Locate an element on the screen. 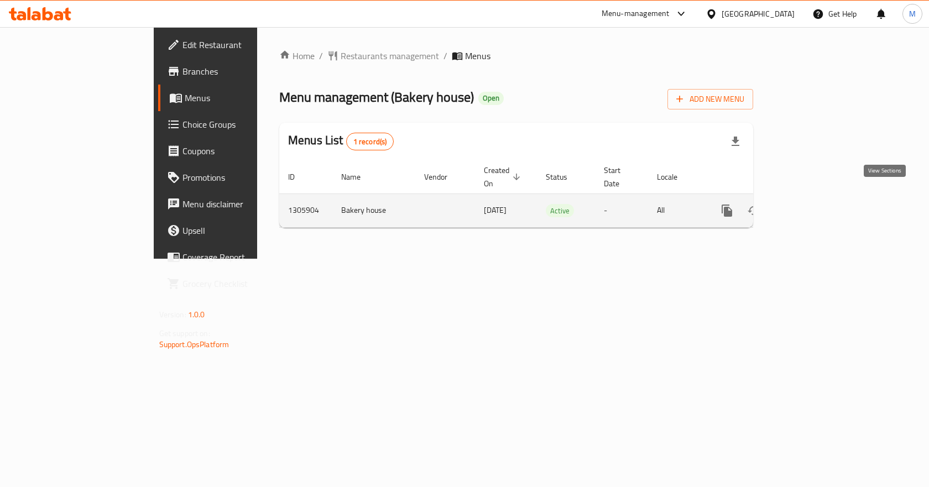  a: Coupons is located at coordinates (233, 151).